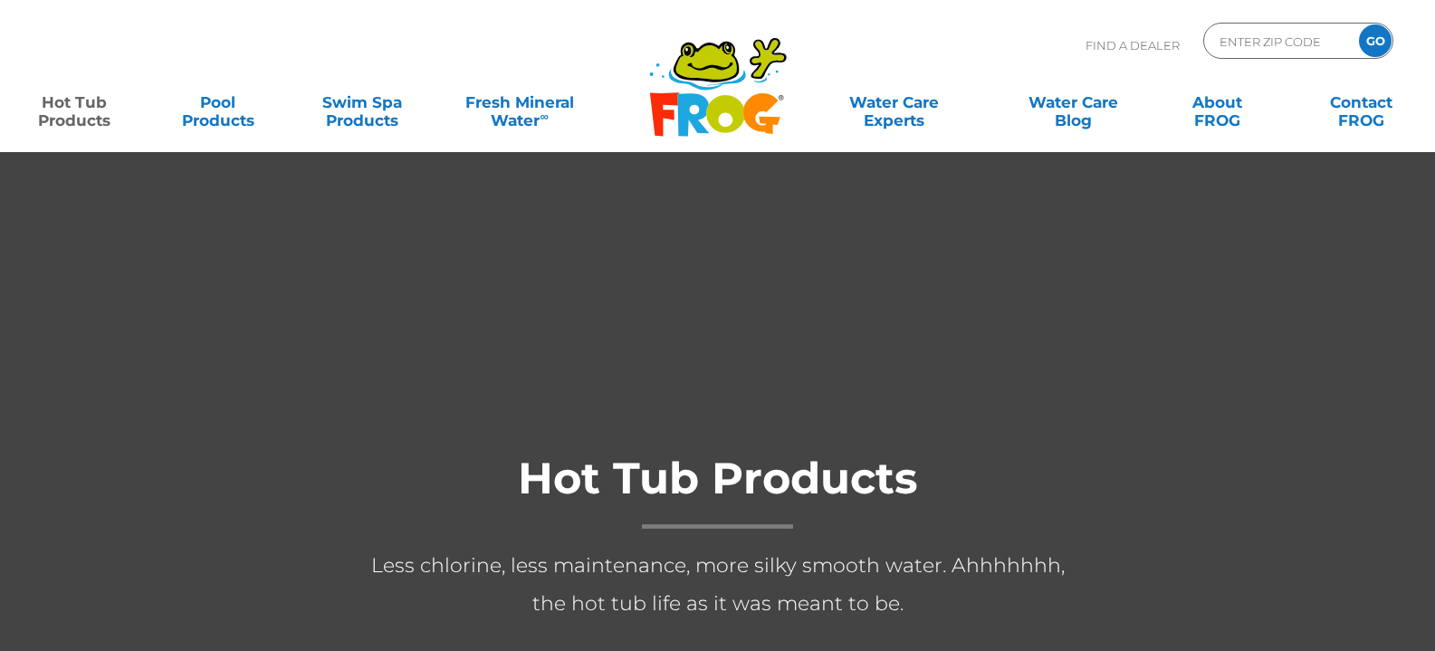  I want to click on a: Water CareBlog, so click(1074, 102).